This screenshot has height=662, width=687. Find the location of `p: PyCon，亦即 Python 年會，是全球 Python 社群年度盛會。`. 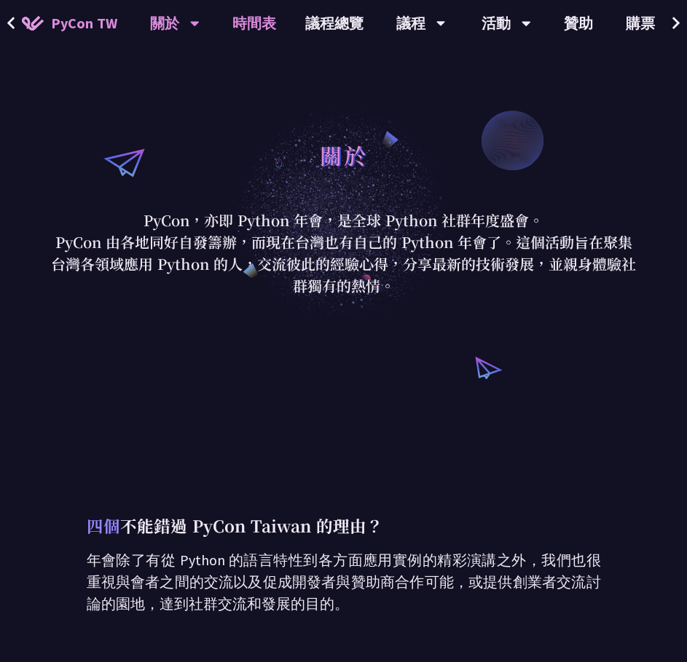

p: PyCon，亦即 Python 年會，是全球 Python 社群年度盛會。 is located at coordinates (343, 221).